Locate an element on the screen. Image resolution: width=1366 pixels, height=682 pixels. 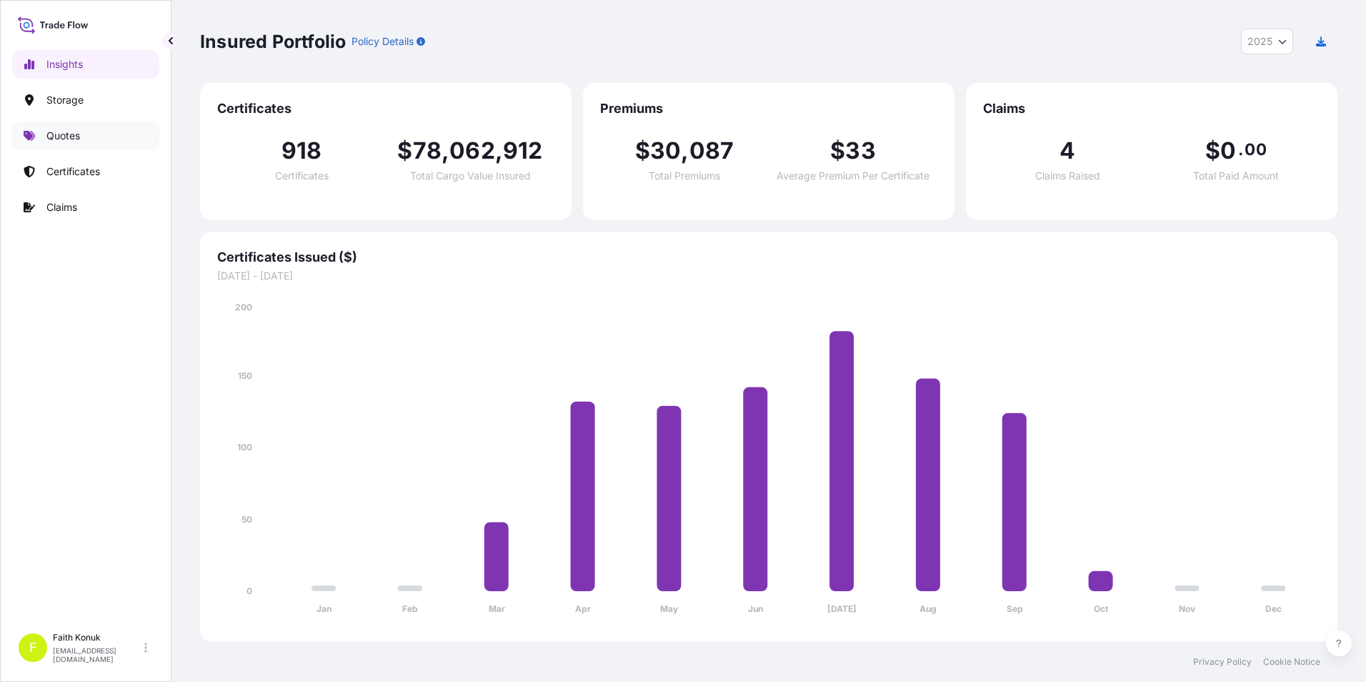
tspan: 50 is located at coordinates (247, 519).